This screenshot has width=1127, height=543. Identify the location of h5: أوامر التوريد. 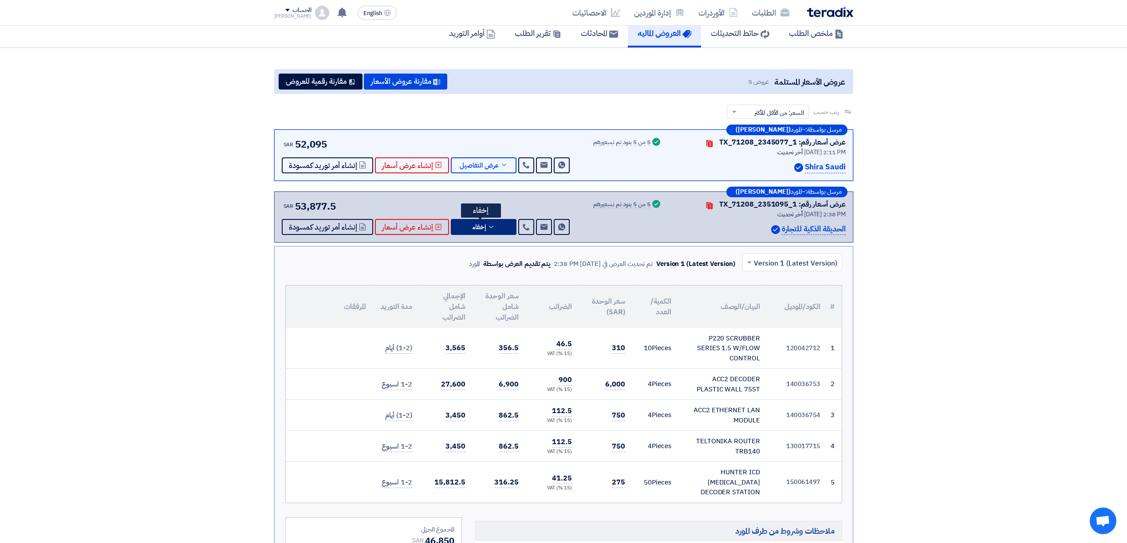
(472, 33).